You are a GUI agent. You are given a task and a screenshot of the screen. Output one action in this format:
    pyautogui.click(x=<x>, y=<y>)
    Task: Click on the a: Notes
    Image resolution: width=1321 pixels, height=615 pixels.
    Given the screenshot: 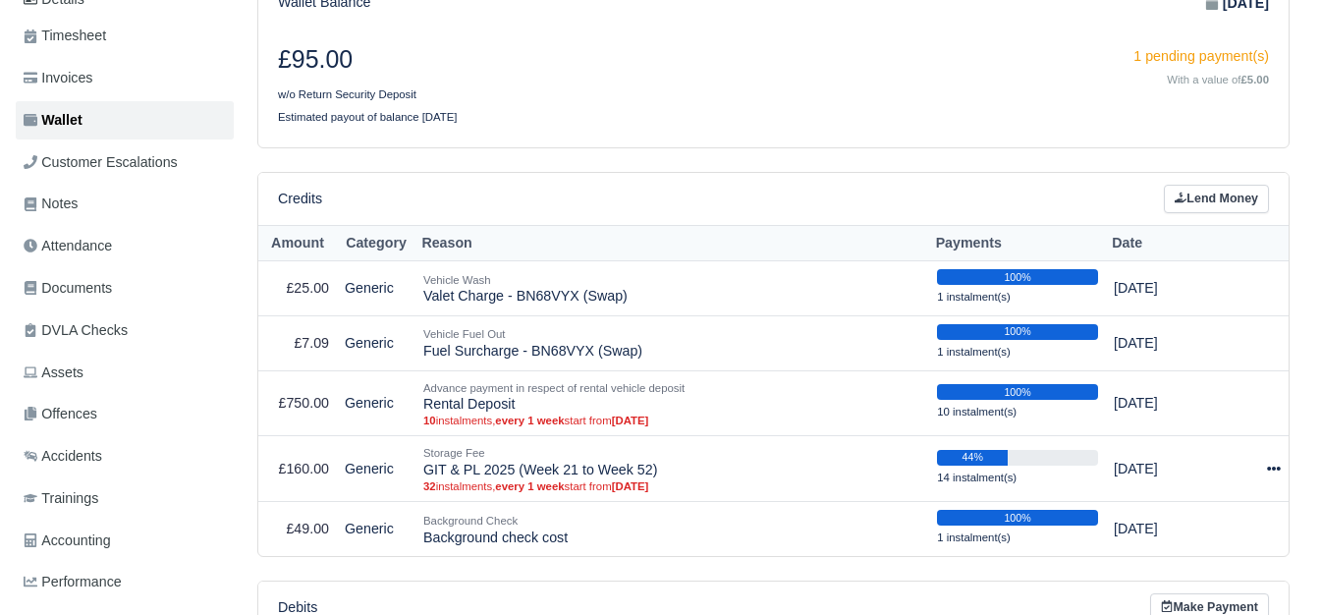 What is the action you would take?
    pyautogui.click(x=125, y=203)
    